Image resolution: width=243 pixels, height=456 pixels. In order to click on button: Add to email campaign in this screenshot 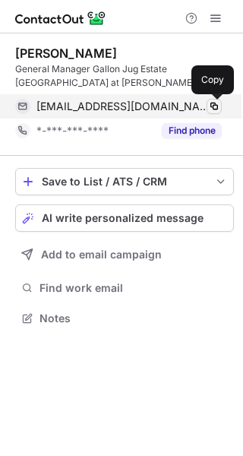, I will do `click(125, 255)`.